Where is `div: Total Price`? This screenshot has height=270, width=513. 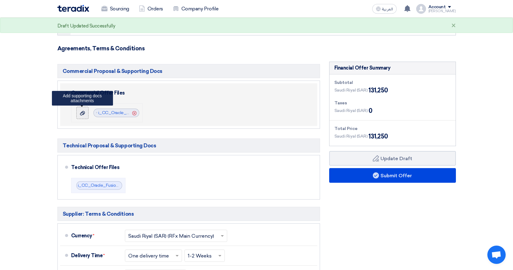
div: Total Price is located at coordinates (392, 129).